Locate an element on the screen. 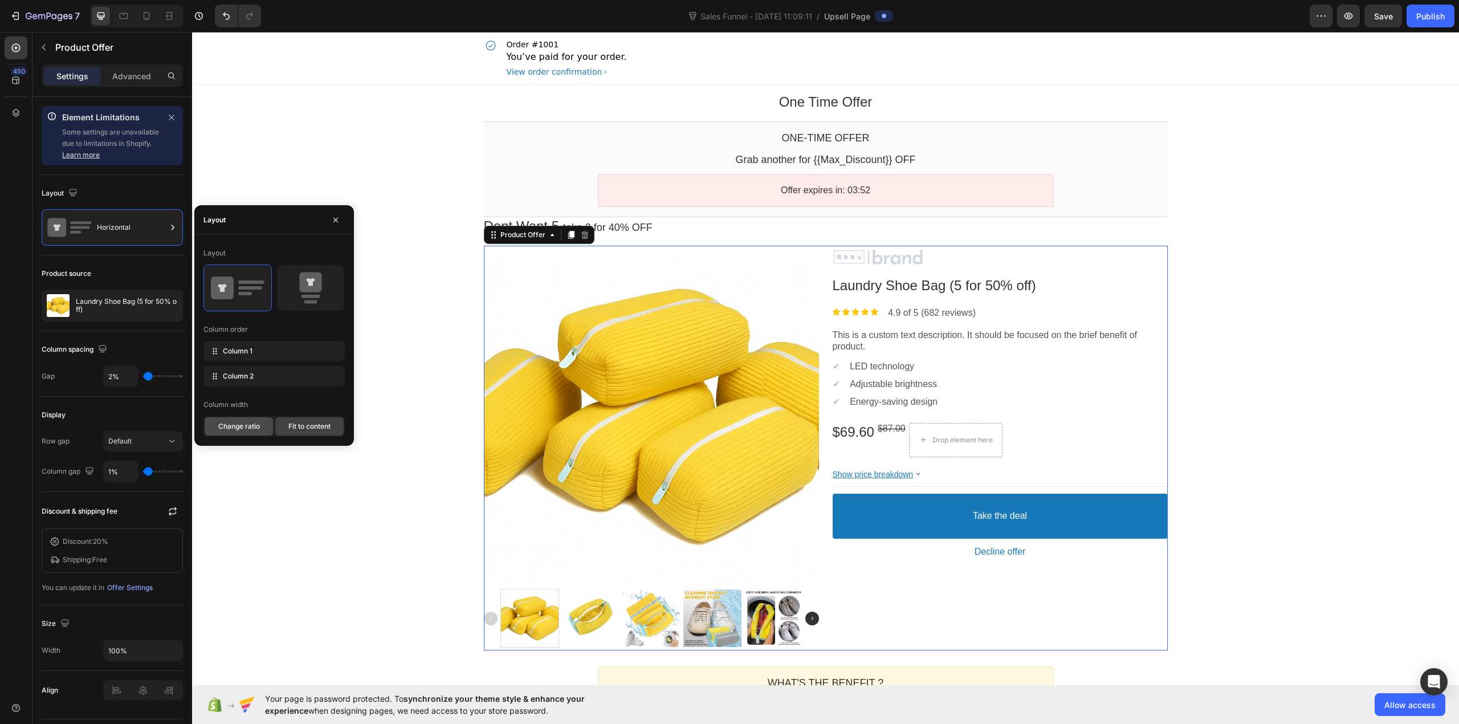  div: Drop element here is located at coordinates (771, 408).